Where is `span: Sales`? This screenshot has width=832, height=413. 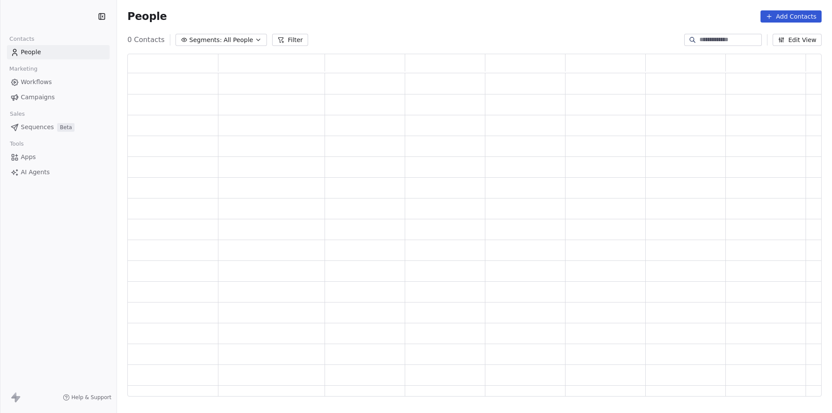
span: Sales is located at coordinates (17, 114).